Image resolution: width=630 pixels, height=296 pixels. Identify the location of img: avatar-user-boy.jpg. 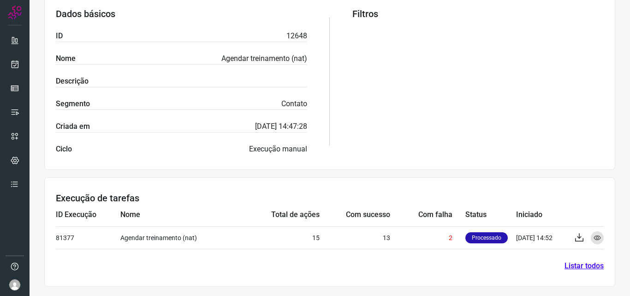
(15, 285).